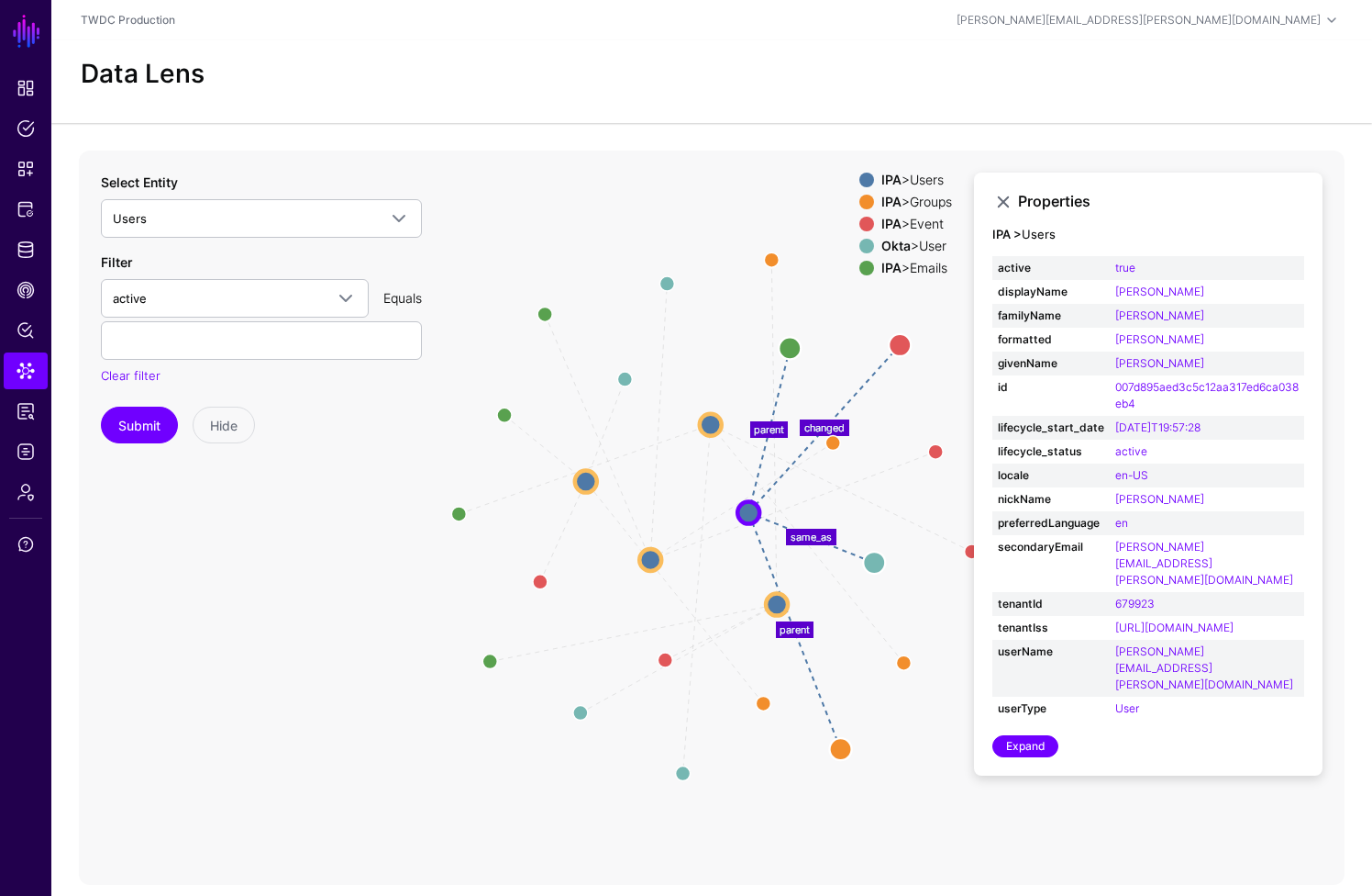  Describe the element at coordinates (824, 428) in the screenshot. I see `text: changed` at that location.